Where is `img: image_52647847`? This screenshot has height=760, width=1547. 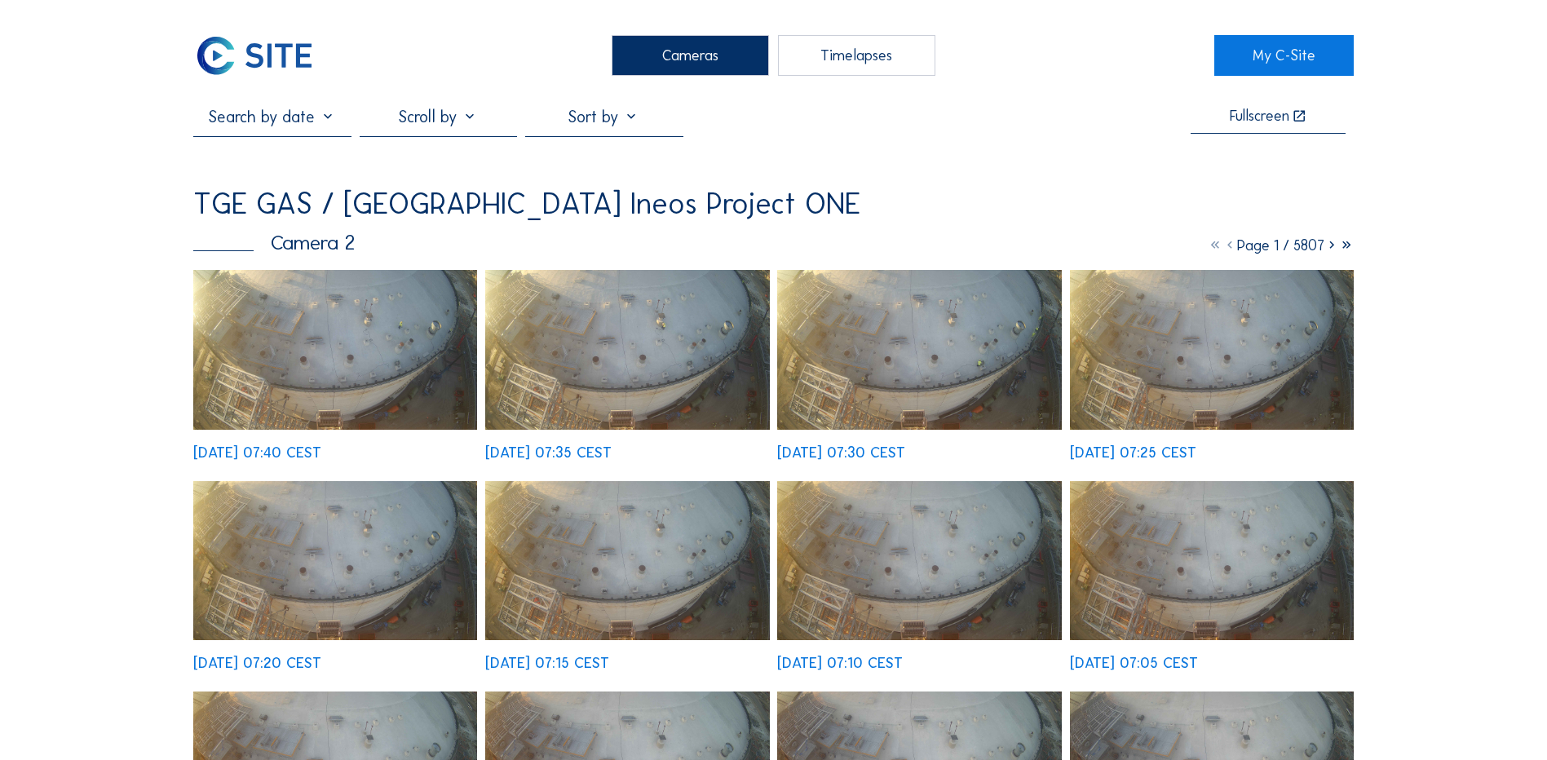
img: image_52647847 is located at coordinates (627, 561).